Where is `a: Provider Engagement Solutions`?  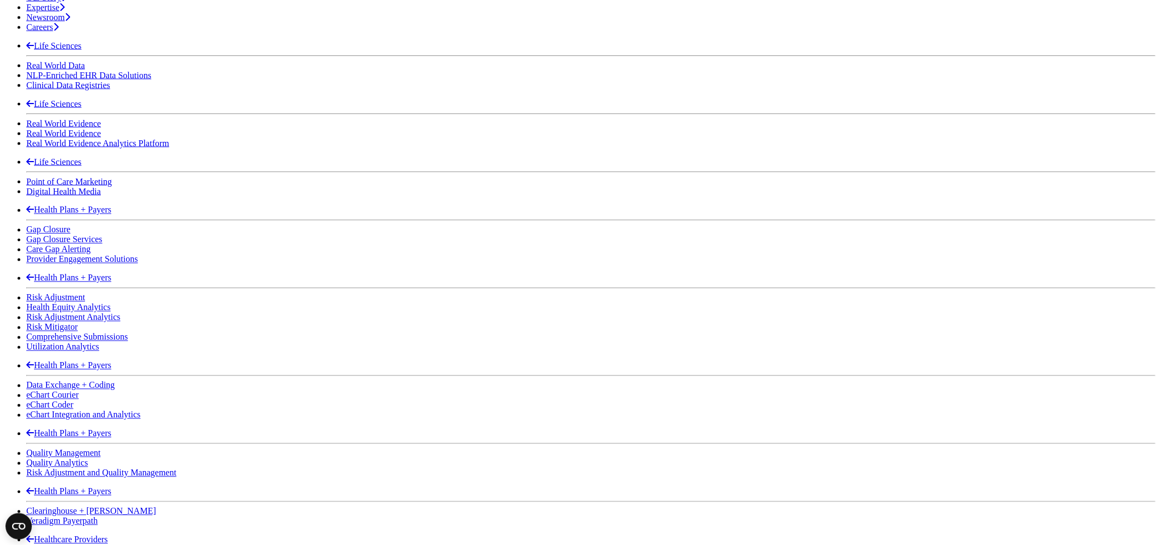
a: Provider Engagement Solutions is located at coordinates (82, 259).